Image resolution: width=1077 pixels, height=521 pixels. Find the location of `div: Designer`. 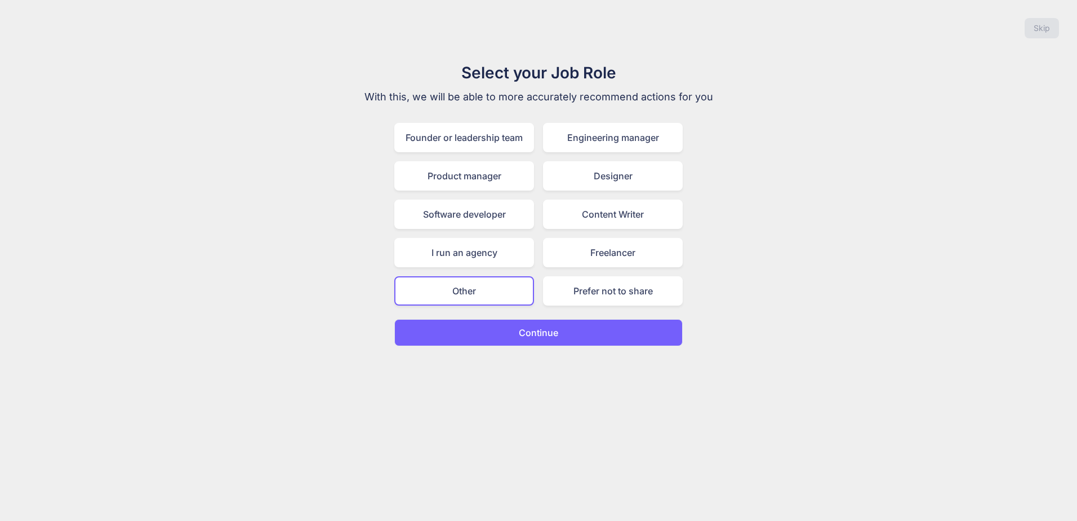

div: Designer is located at coordinates (613, 176).